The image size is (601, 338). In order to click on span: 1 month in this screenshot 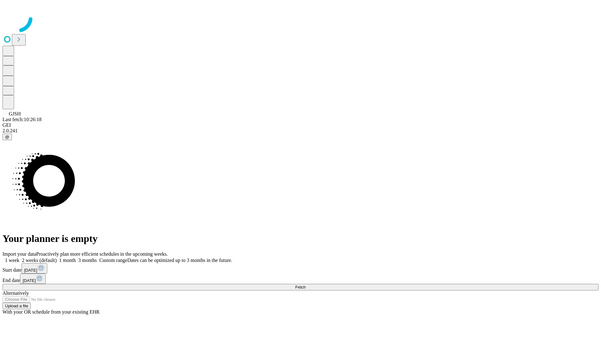, I will do `click(67, 260)`.